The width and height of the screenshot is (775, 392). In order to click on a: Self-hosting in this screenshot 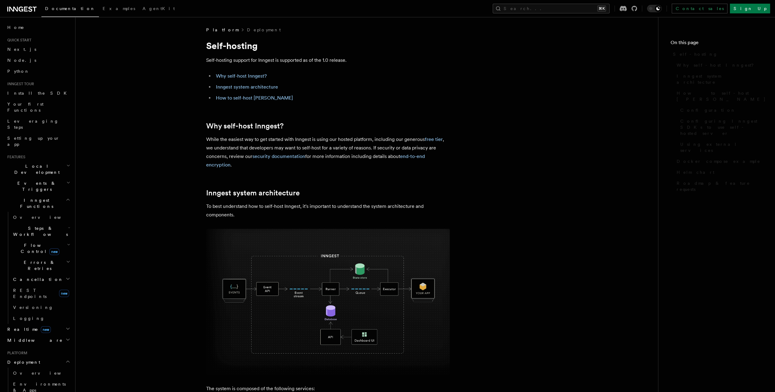, I will do `click(717, 54)`.